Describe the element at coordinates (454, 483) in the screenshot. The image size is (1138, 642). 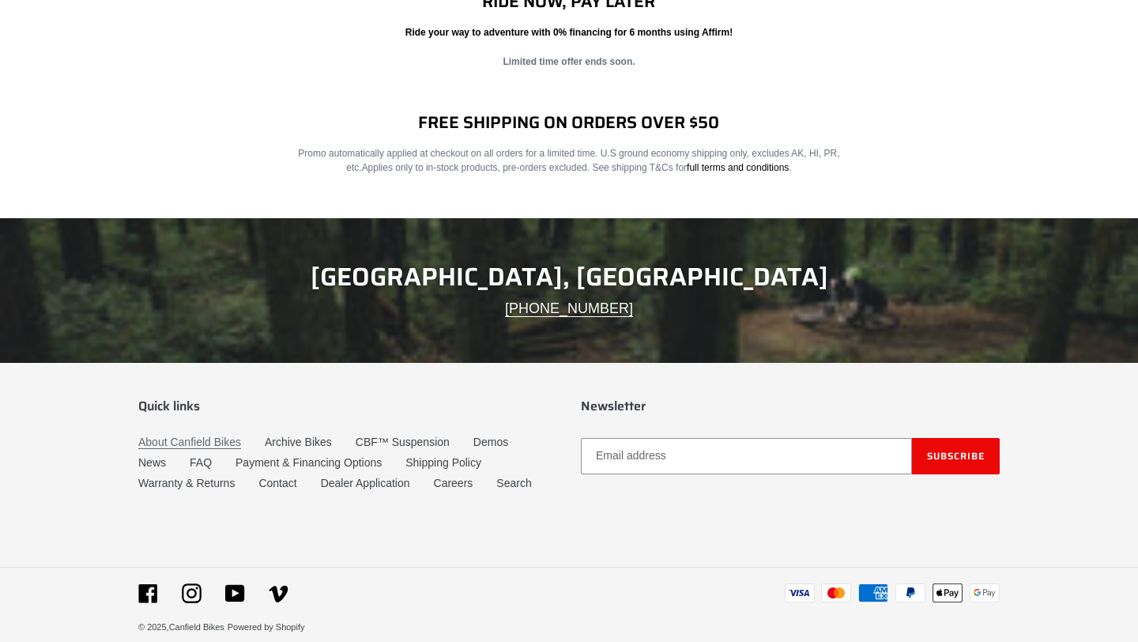
I see `a: Careers` at that location.